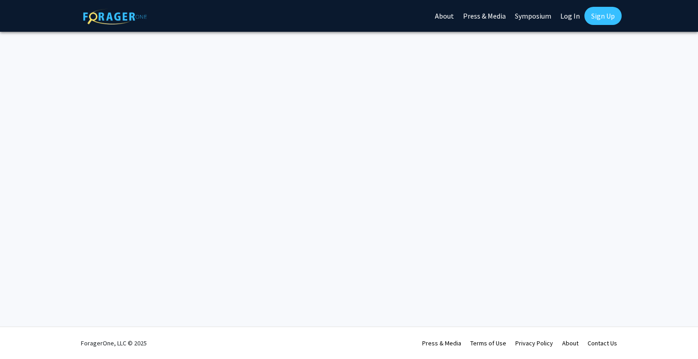 The image size is (698, 359). What do you see at coordinates (602, 344) in the screenshot?
I see `a: Contact Us` at bounding box center [602, 344].